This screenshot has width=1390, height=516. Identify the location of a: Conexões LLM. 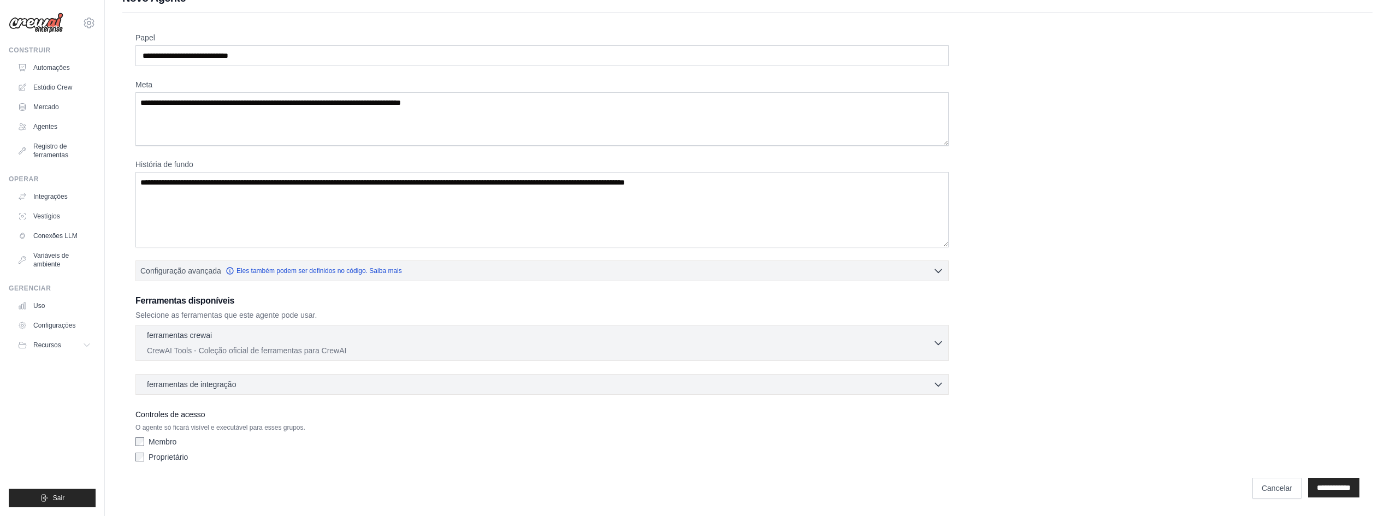
(54, 236).